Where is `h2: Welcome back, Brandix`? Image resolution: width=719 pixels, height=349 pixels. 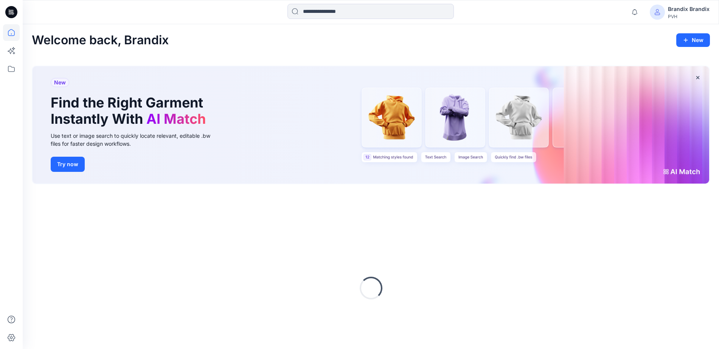 h2: Welcome back, Brandix is located at coordinates (100, 40).